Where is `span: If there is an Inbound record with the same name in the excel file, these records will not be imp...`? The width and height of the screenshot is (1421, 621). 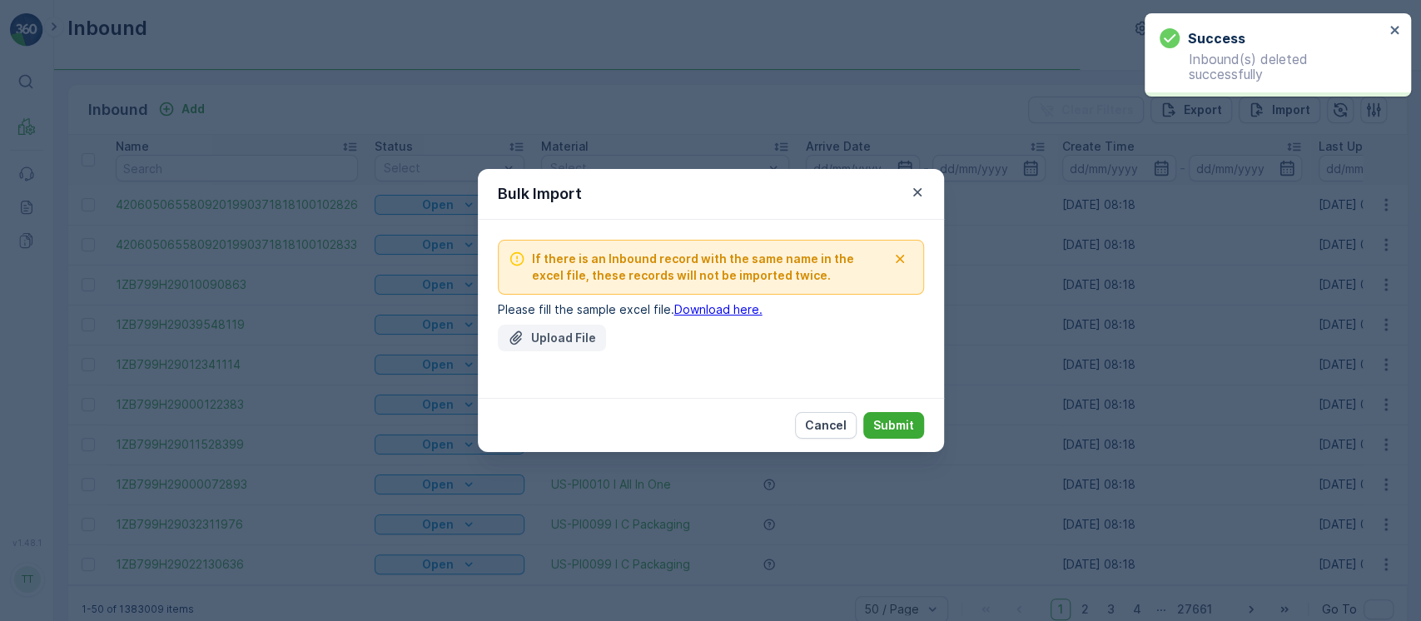 span: If there is an Inbound record with the same name in the excel file, these records will not be imp... is located at coordinates (709, 267).